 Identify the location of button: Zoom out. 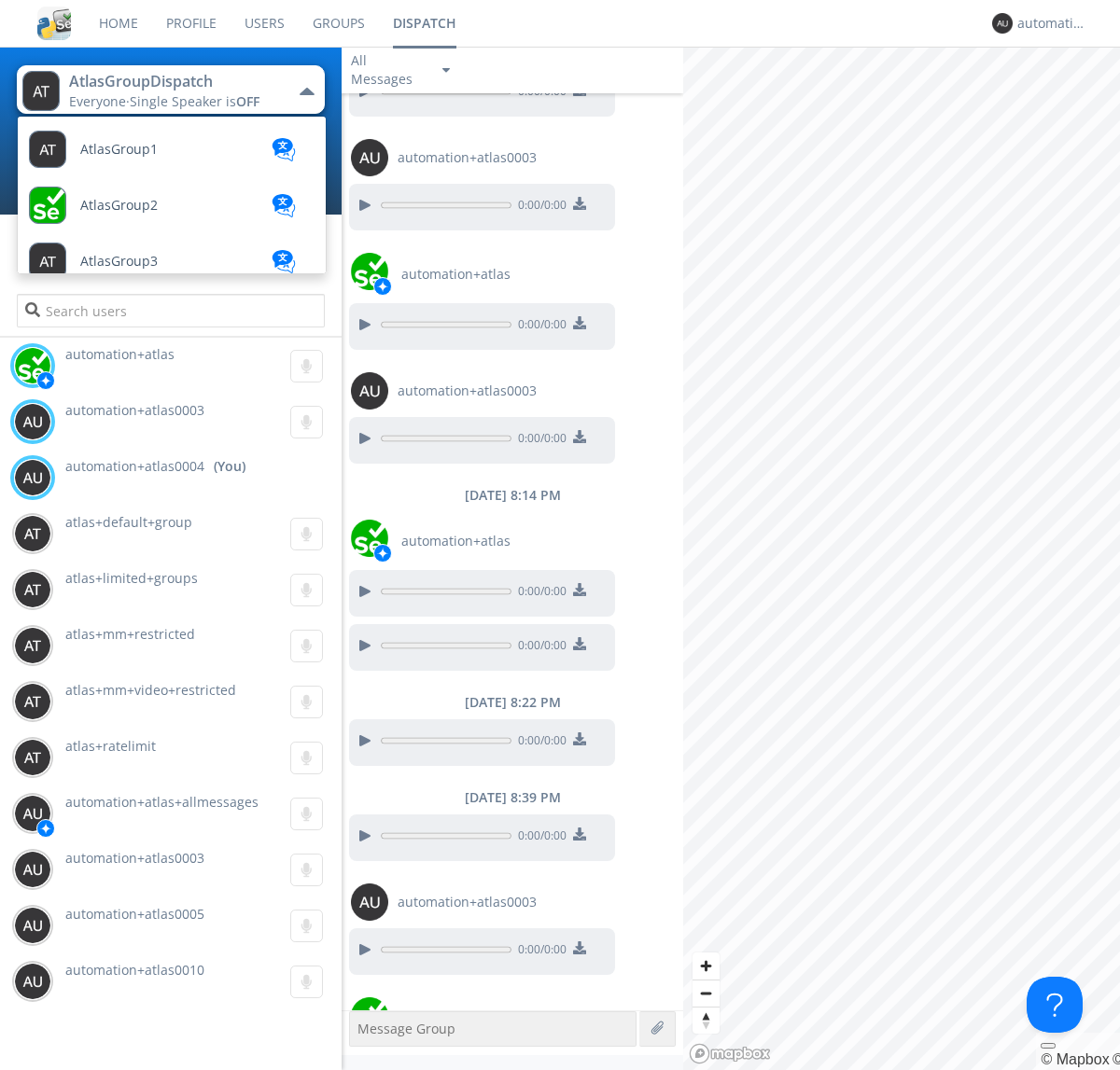
(705, 993).